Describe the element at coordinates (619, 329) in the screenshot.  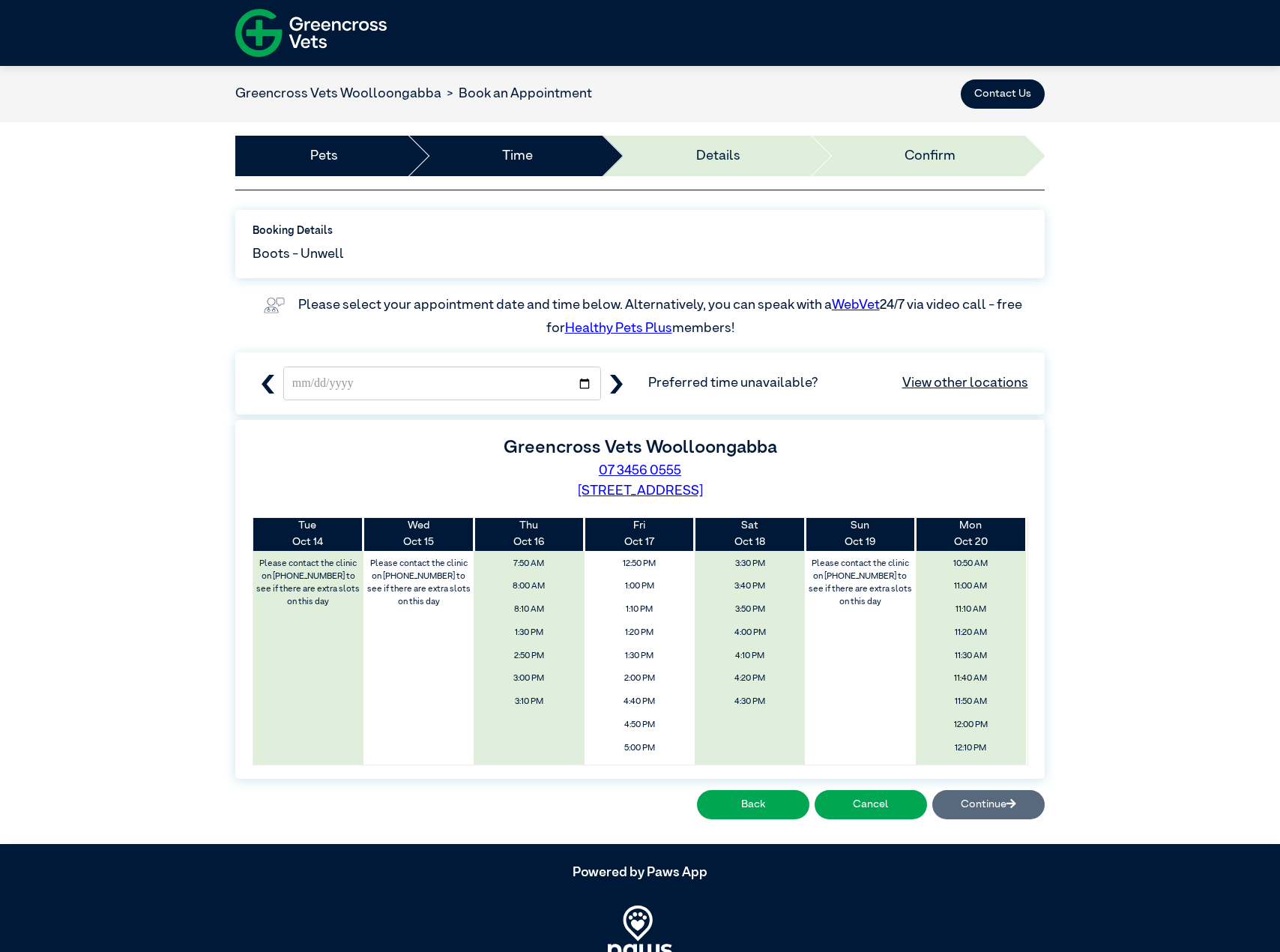
I see `a: Healthy Pets Plus` at that location.